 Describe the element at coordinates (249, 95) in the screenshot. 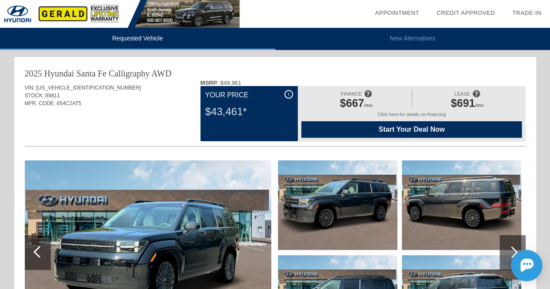

I see `div: Your Price` at that location.